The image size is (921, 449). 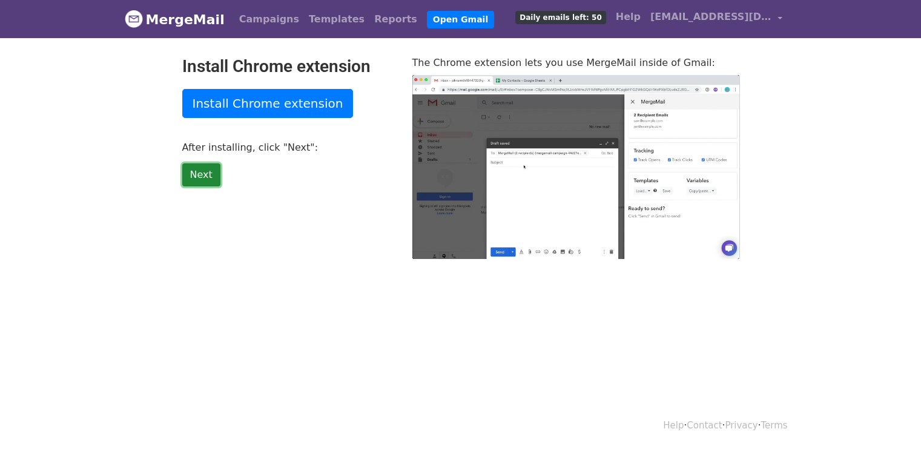 I want to click on a: Terms, so click(x=774, y=426).